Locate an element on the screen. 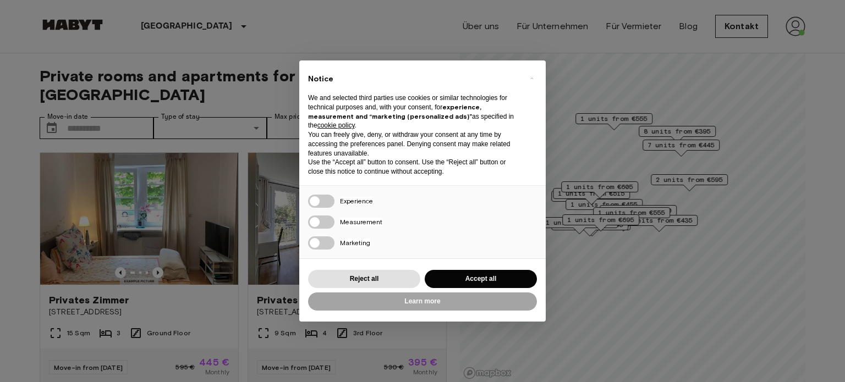 The width and height of the screenshot is (845, 382). button: Accept all is located at coordinates (481, 279).